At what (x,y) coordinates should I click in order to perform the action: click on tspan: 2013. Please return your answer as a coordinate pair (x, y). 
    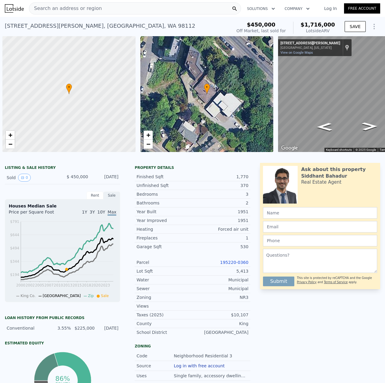
    Looking at the image, I should click on (68, 285).